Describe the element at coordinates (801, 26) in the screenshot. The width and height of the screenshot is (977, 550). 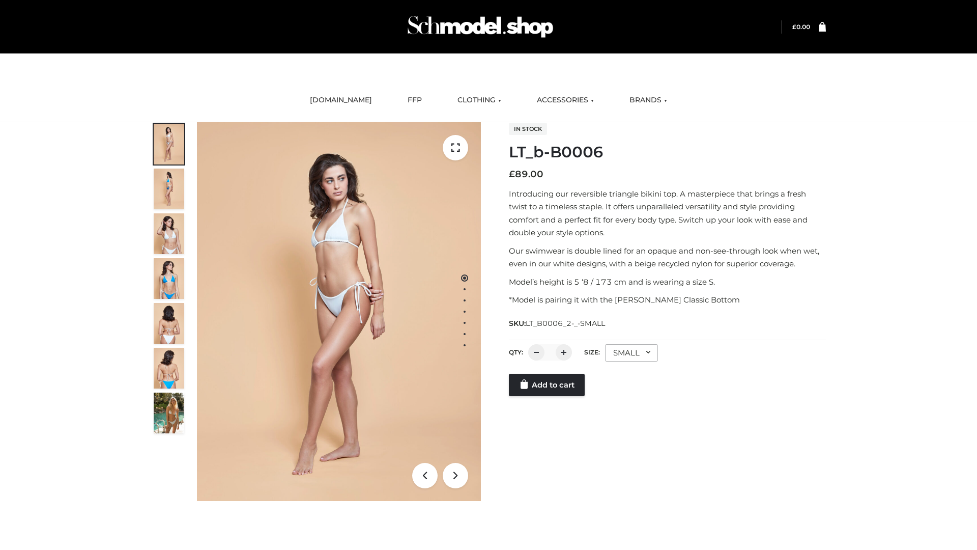
I see `bdi: 0.00` at that location.